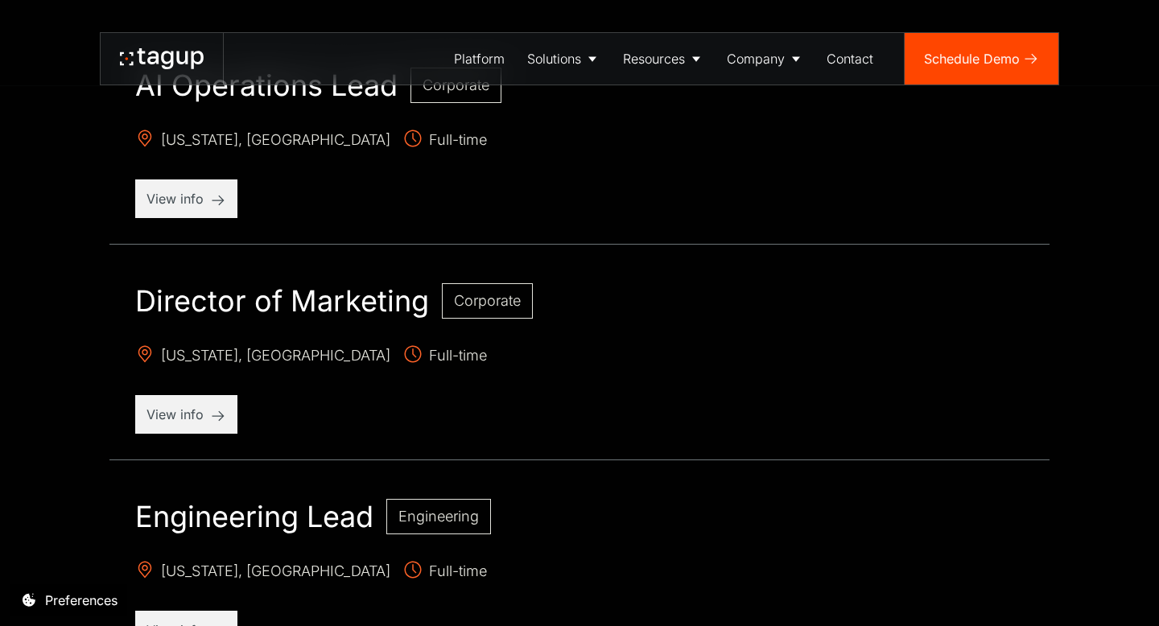 The height and width of the screenshot is (626, 1159). Describe the element at coordinates (254, 517) in the screenshot. I see `h2: Engineering Lead` at that location.